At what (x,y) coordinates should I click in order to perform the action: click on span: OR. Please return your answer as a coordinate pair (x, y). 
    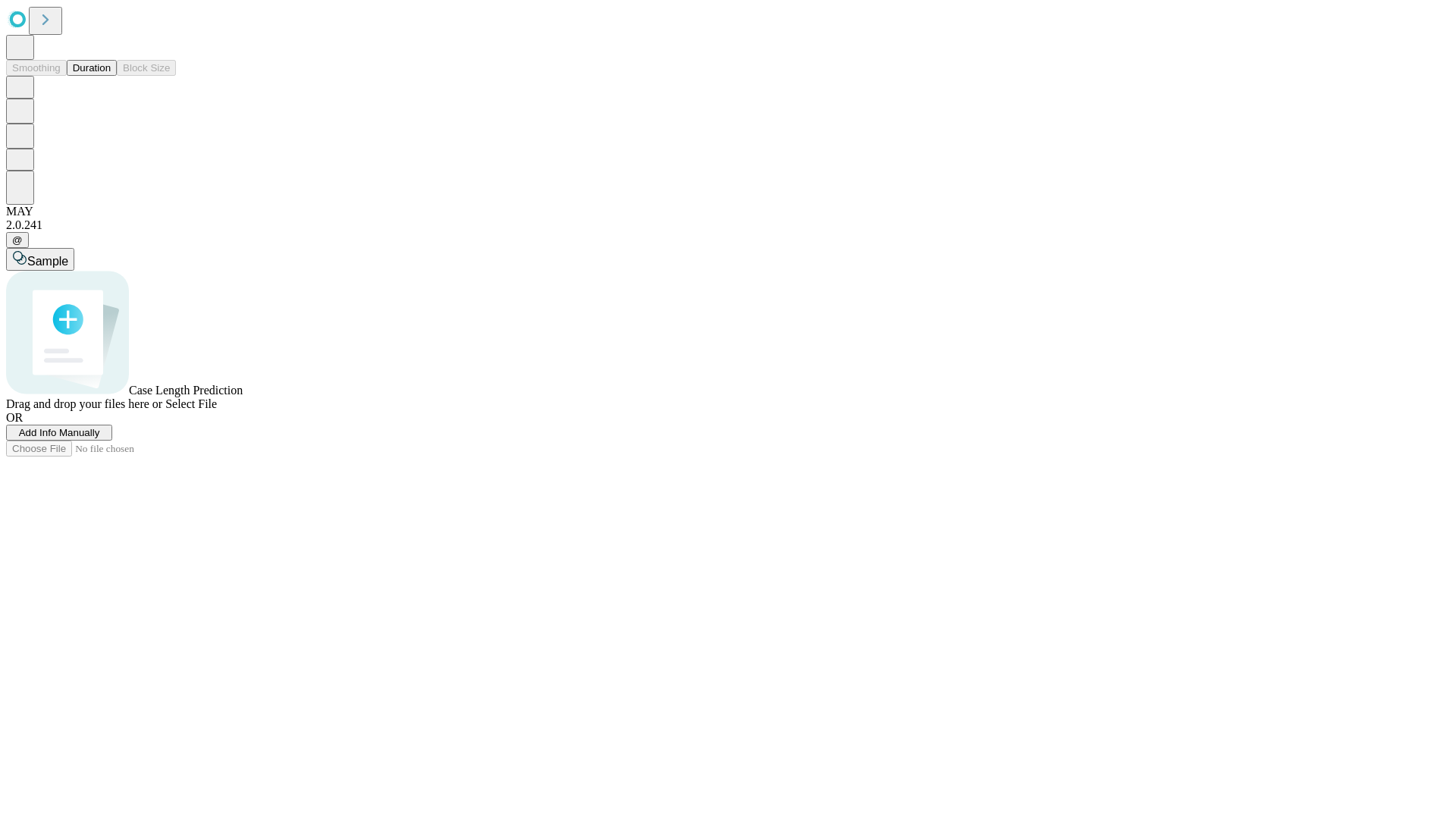
    Looking at the image, I should click on (14, 417).